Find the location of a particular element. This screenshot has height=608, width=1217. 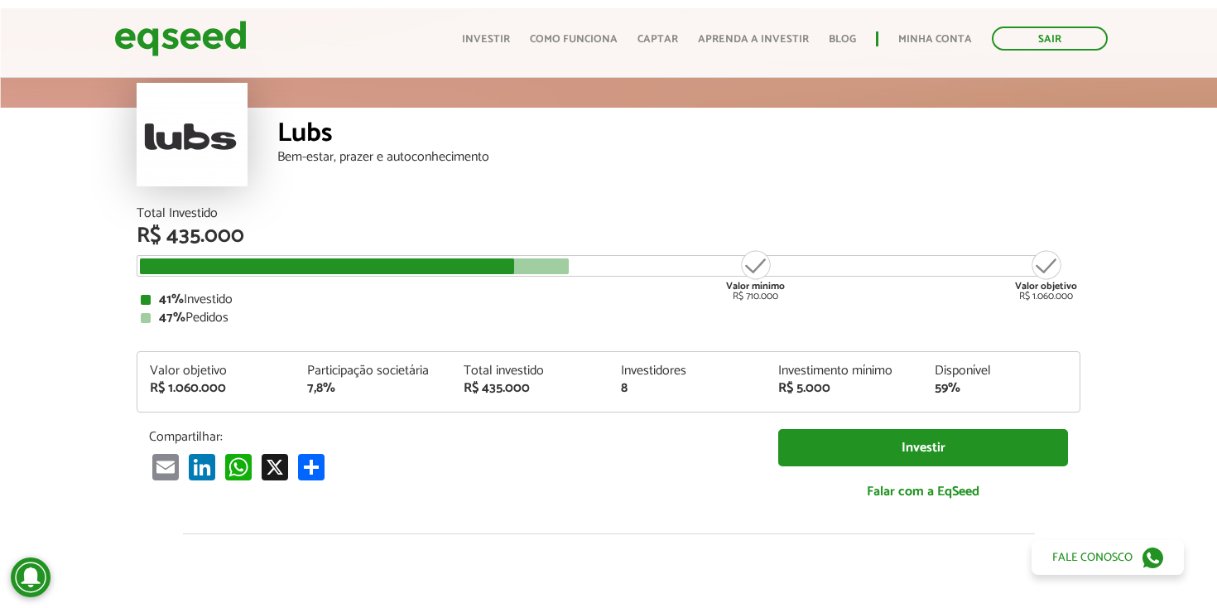

div: Total investido is located at coordinates (530, 371).